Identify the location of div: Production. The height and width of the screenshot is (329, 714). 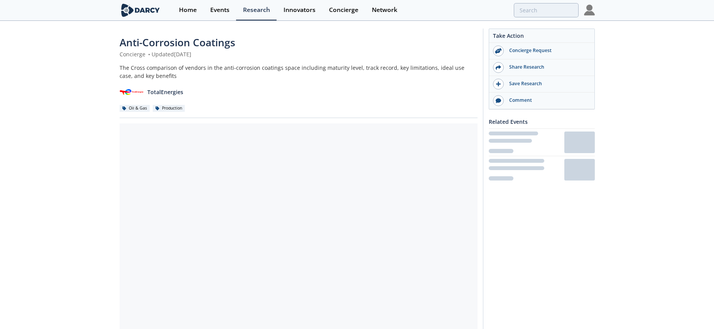
(169, 108).